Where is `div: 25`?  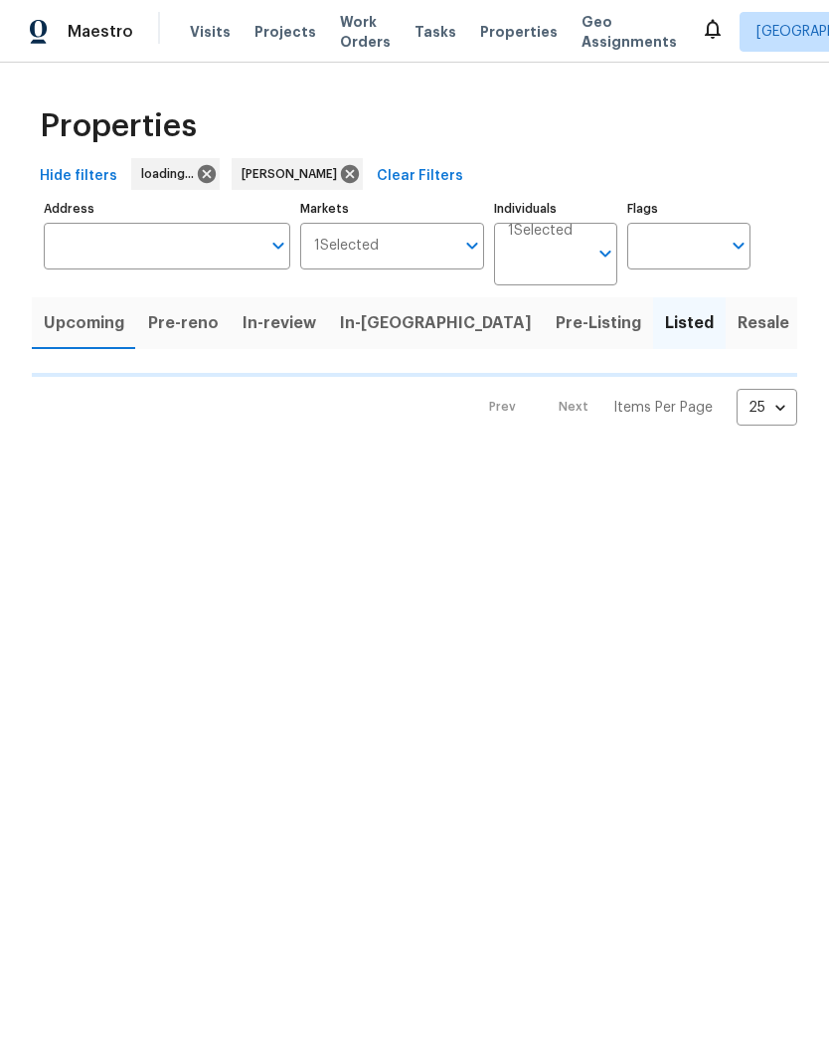
div: 25 is located at coordinates (767, 408).